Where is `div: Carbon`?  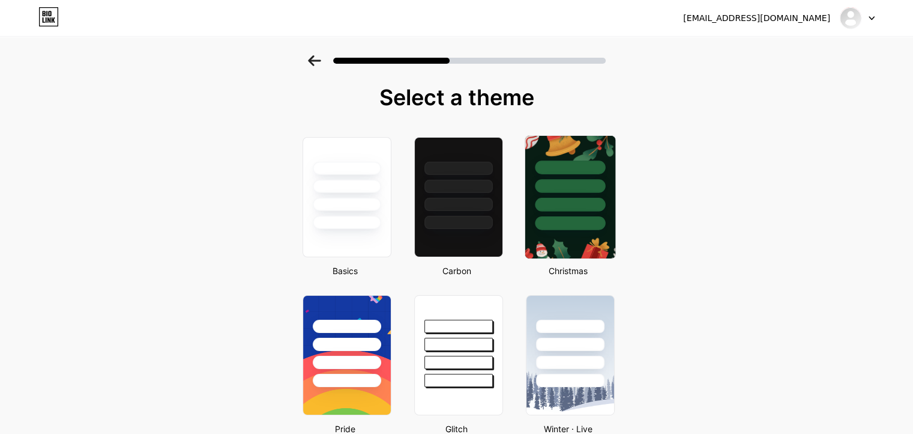
div: Carbon is located at coordinates (457, 270).